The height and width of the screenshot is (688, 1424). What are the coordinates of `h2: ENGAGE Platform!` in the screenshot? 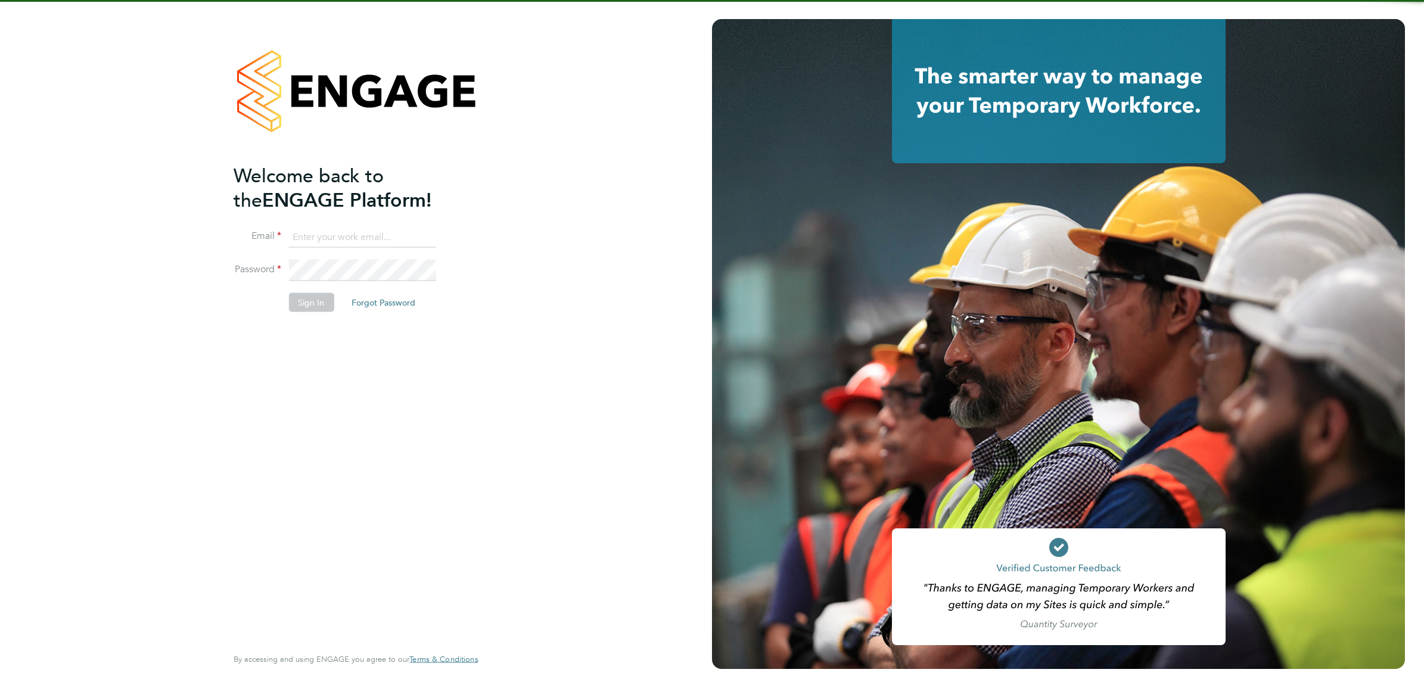 It's located at (350, 188).